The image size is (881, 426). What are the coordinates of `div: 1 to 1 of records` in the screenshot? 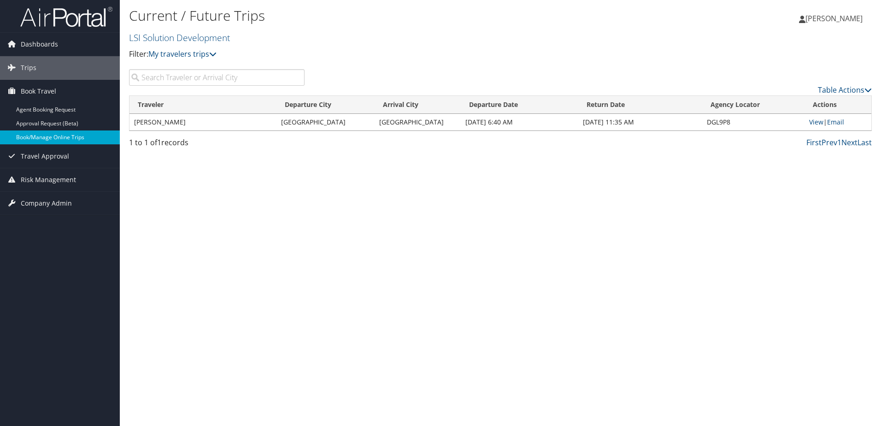 It's located at (216, 145).